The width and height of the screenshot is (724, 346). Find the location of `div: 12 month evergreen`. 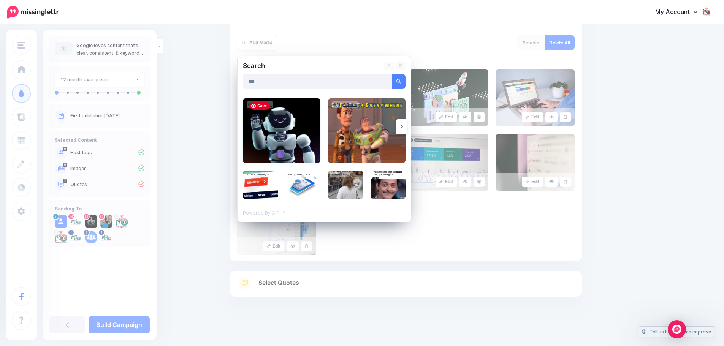

div: 12 month evergreen is located at coordinates (98, 79).